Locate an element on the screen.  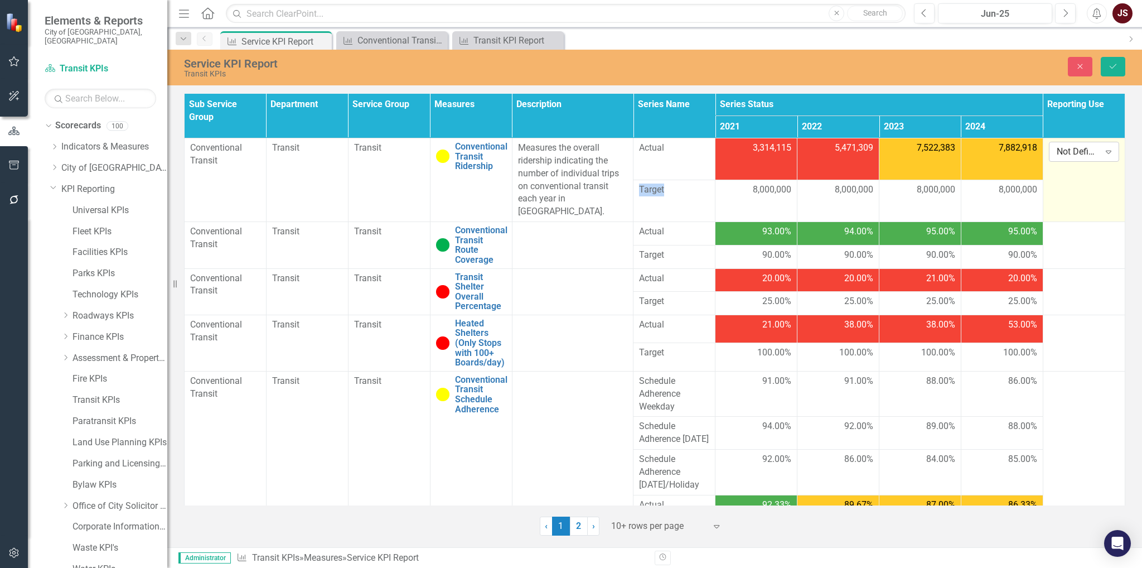
a: Parking and Licensing KPIs is located at coordinates (120, 463).